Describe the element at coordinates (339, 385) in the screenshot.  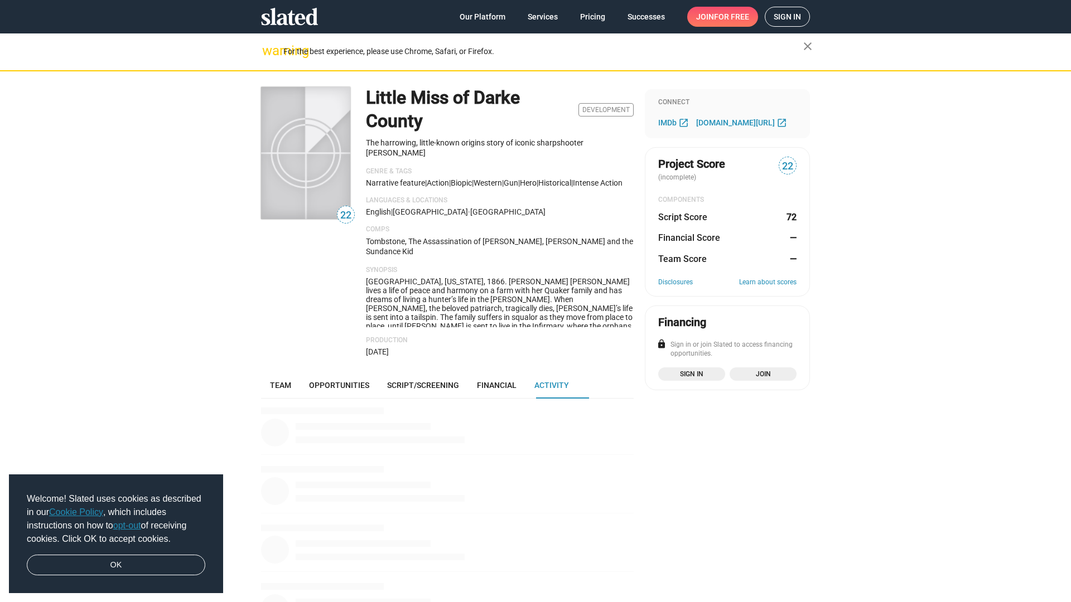
I see `a: Opportunities` at that location.